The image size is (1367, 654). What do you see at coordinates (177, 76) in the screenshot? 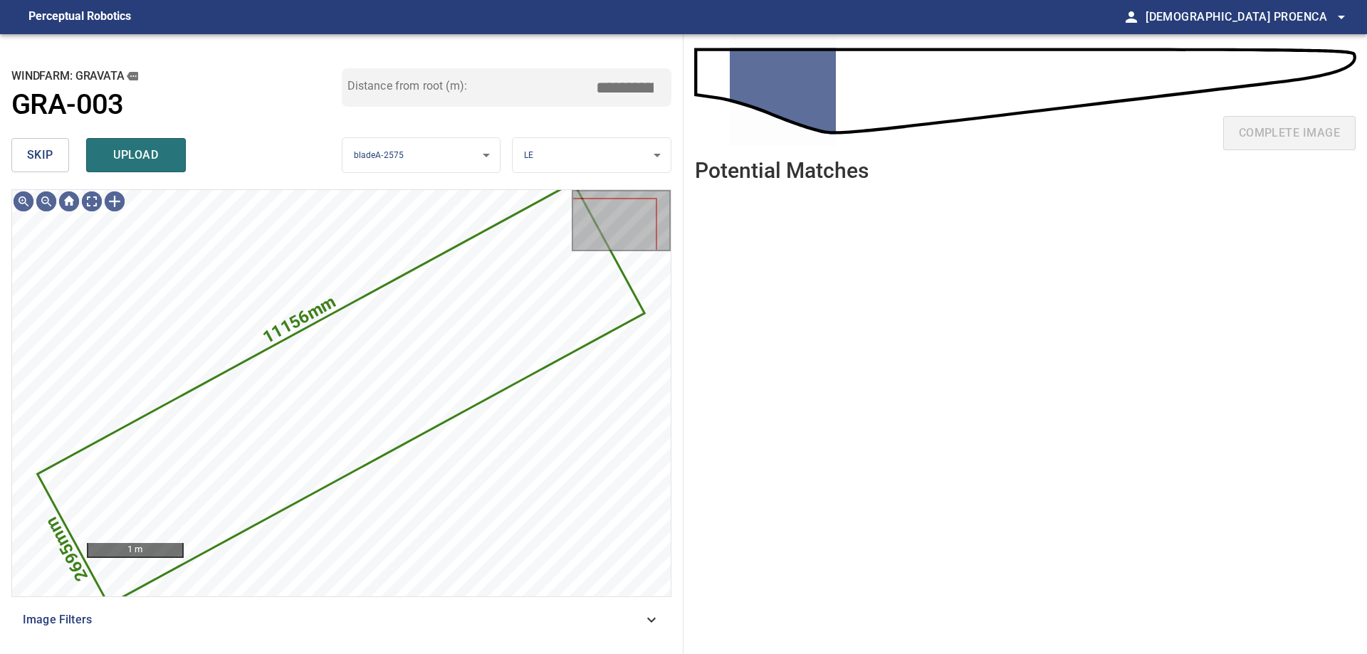
I see `h2: windfarm: GRAVATA` at bounding box center [177, 76].